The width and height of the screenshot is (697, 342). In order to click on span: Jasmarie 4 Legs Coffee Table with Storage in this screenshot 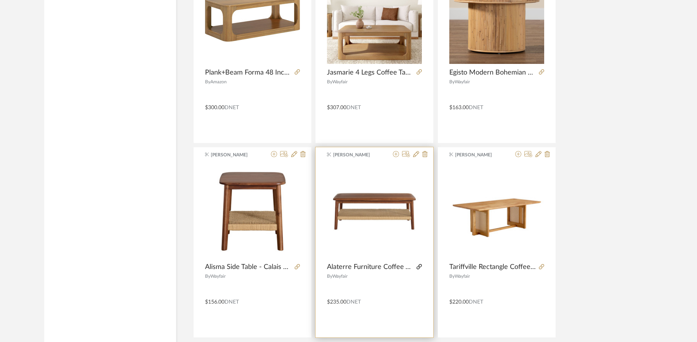, I will do `click(370, 73)`.